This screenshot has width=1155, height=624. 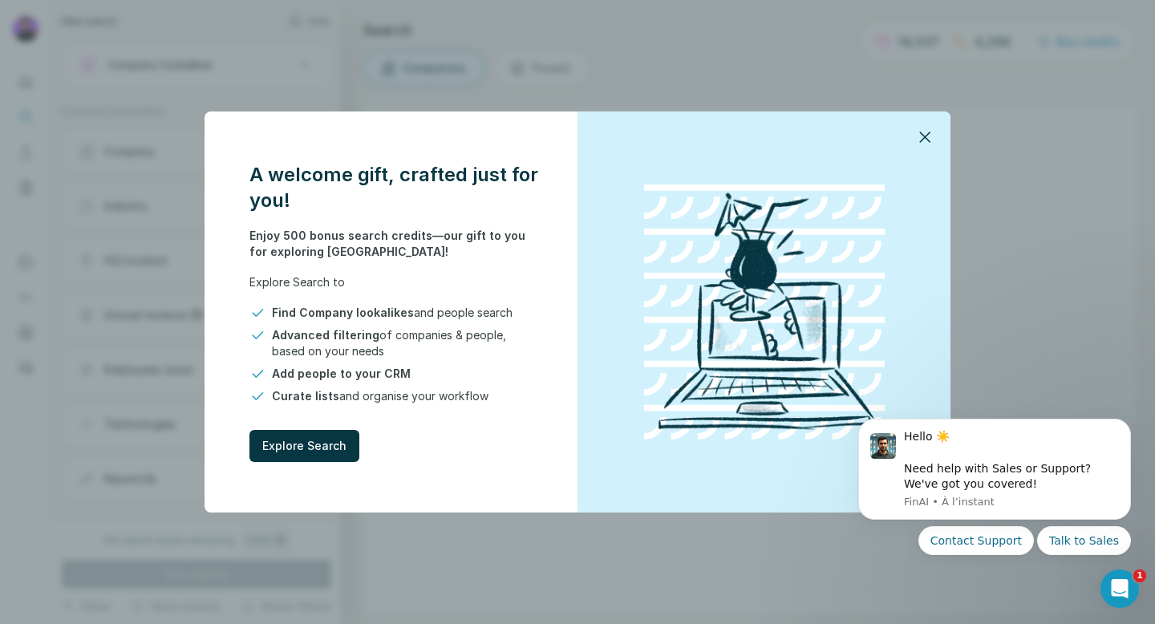 I want to click on button: Quick reply: Contact Support, so click(x=142, y=136).